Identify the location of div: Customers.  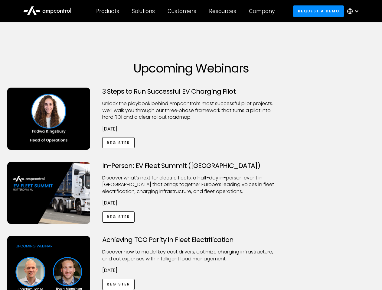
(182, 11).